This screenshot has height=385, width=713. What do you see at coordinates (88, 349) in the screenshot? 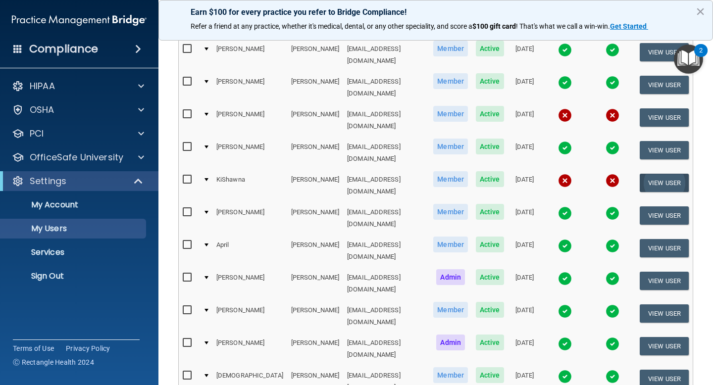
I see `a: Privacy Policy` at bounding box center [88, 349].